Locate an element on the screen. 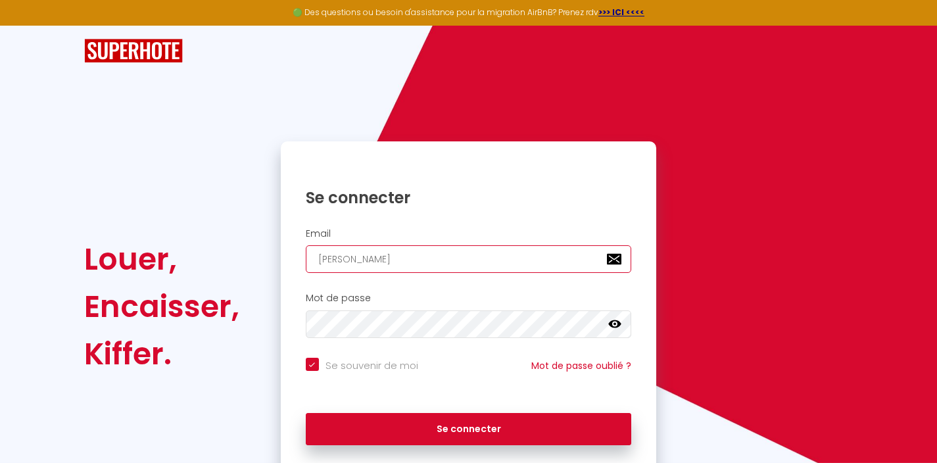  h2: Mot de passe is located at coordinates (469, 298).